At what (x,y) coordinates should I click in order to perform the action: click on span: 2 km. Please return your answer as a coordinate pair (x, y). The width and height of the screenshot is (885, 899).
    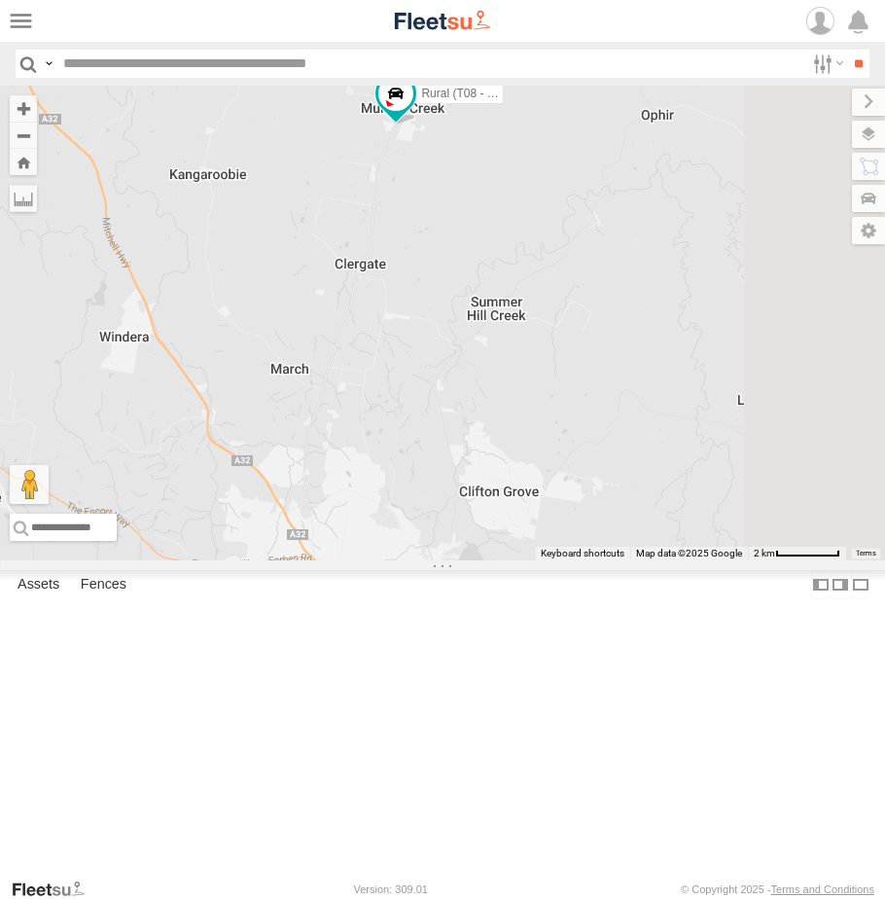
    Looking at the image, I should click on (764, 552).